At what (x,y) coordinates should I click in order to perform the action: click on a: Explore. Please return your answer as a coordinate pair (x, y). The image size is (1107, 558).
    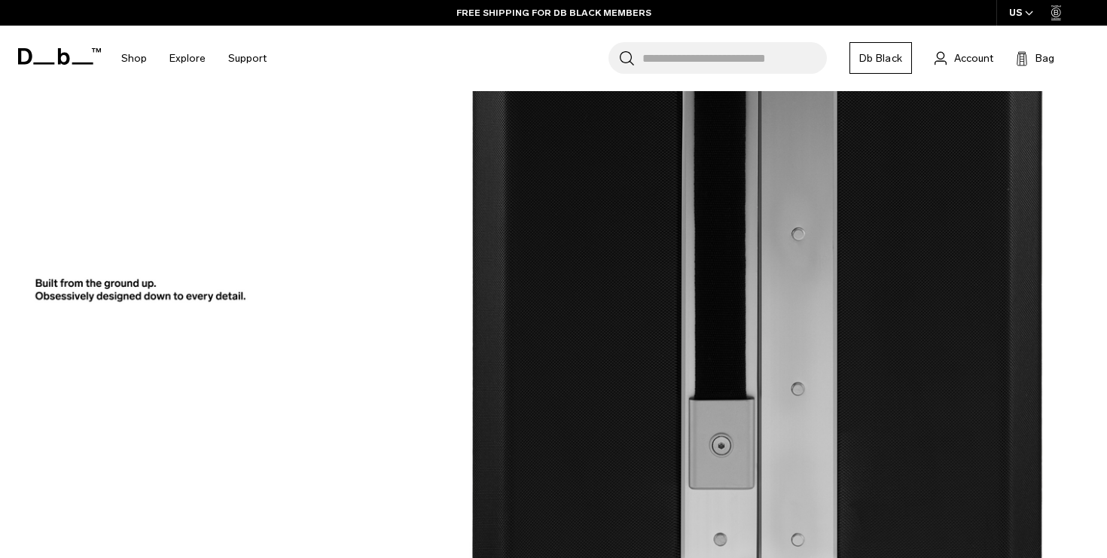
    Looking at the image, I should click on (187, 58).